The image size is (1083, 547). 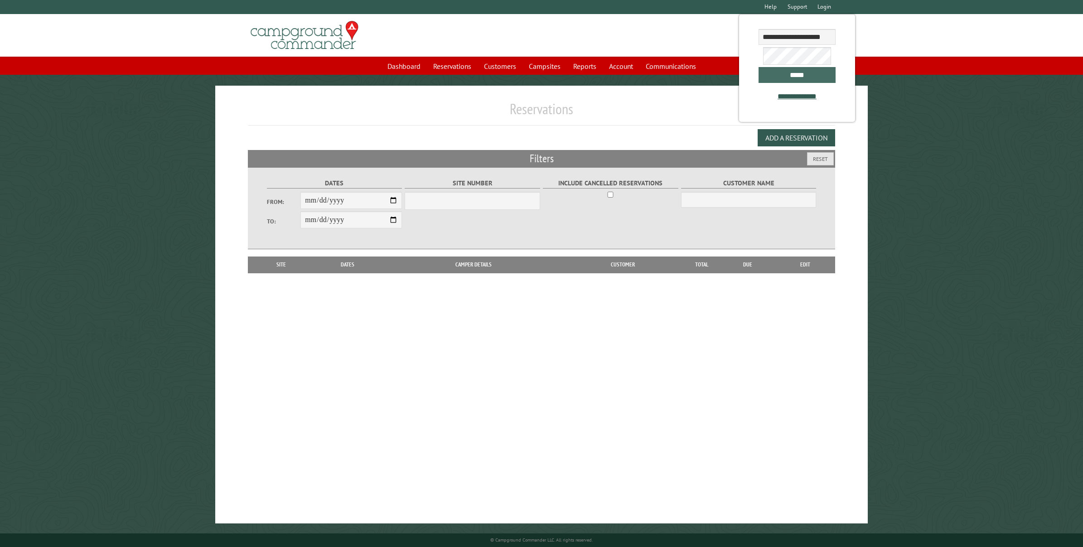 I want to click on th: Site, so click(x=281, y=265).